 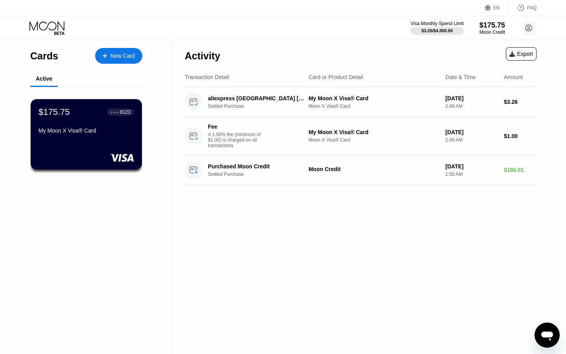 I want to click on div: Purchased Moon Credit, so click(x=257, y=166).